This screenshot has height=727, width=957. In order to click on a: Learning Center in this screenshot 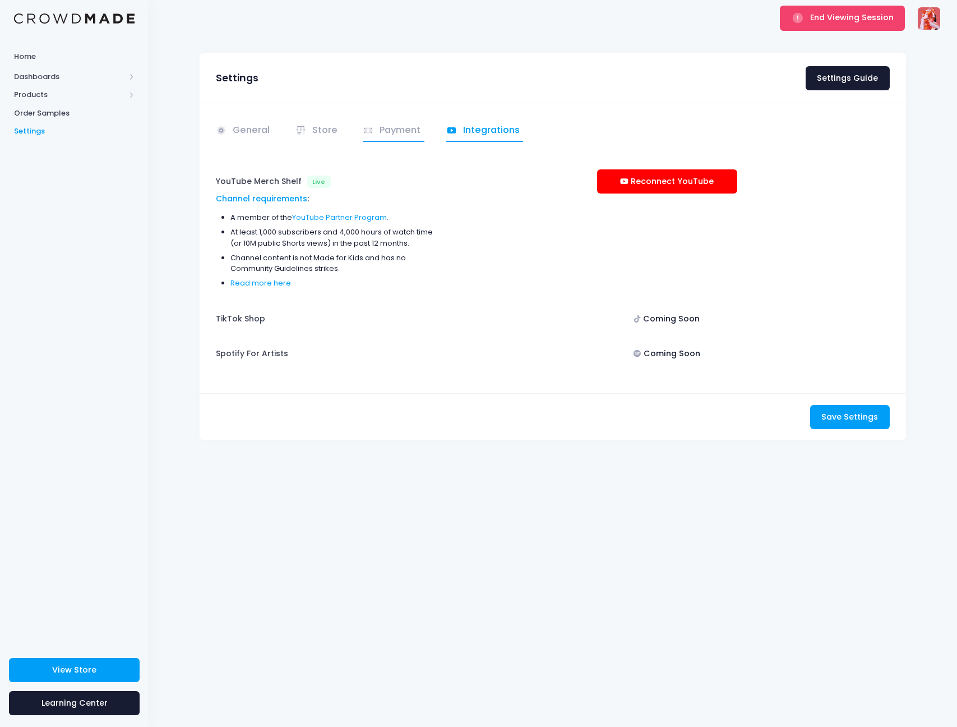, I will do `click(74, 703)`.